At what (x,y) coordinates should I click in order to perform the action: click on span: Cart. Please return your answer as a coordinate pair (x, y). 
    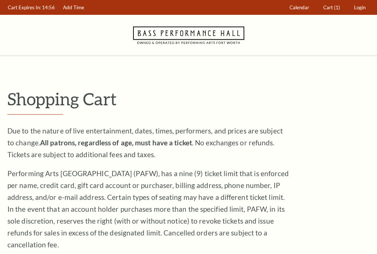
    Looking at the image, I should click on (328, 7).